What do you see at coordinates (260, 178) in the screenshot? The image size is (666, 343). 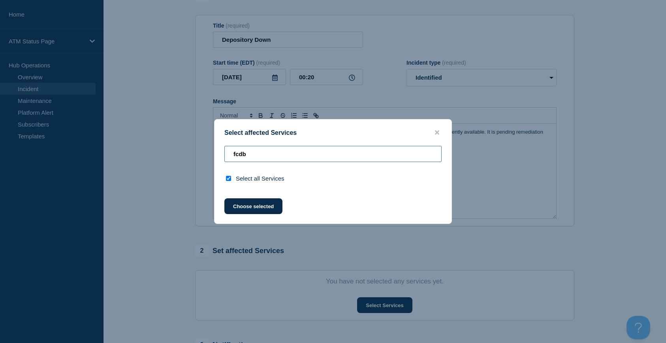 I see `span: Select all Services` at bounding box center [260, 178].